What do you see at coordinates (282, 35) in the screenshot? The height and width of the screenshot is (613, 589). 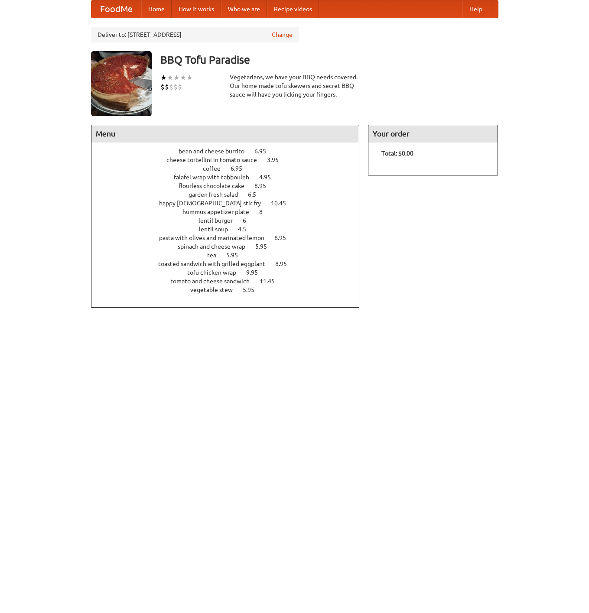 I see `a: Change` at bounding box center [282, 35].